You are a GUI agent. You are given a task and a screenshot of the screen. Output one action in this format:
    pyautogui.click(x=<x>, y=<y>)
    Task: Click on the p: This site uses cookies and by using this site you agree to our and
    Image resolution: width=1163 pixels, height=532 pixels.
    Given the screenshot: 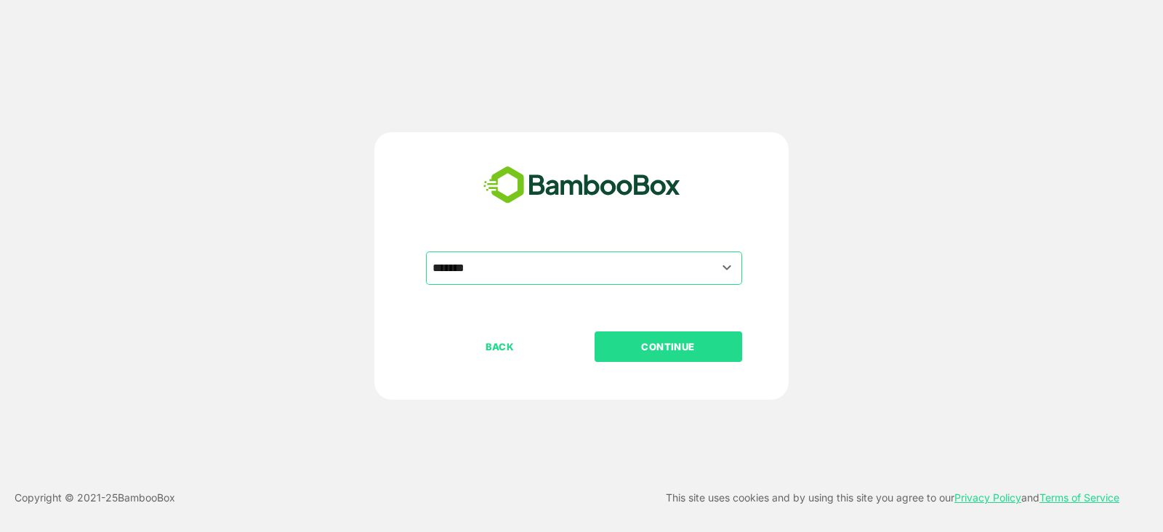 What is the action you would take?
    pyautogui.click(x=892, y=498)
    